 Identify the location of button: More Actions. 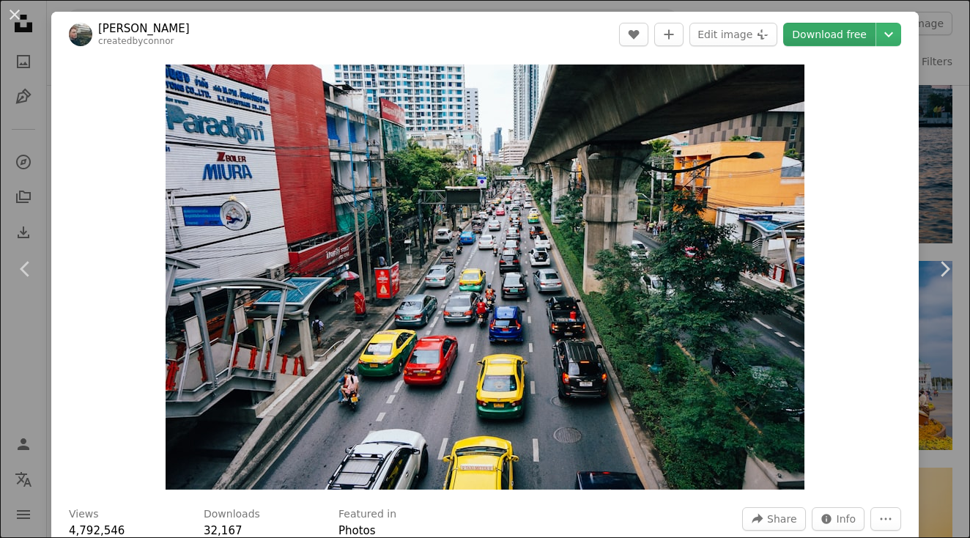
(886, 519).